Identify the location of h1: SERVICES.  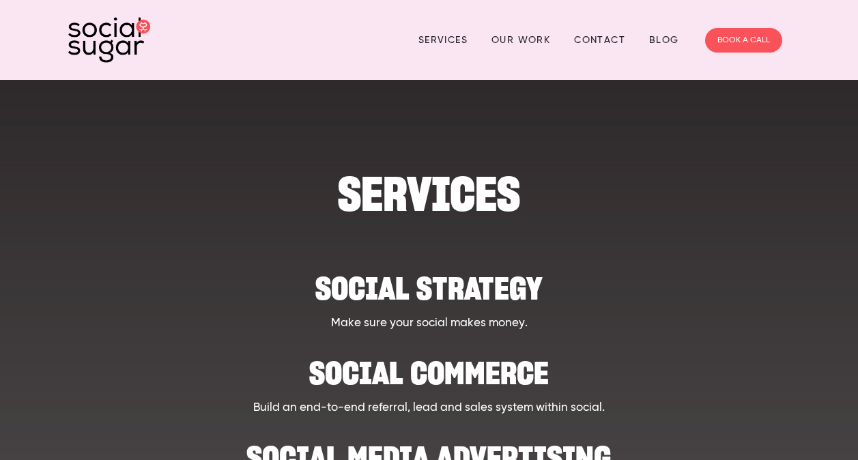
(429, 194).